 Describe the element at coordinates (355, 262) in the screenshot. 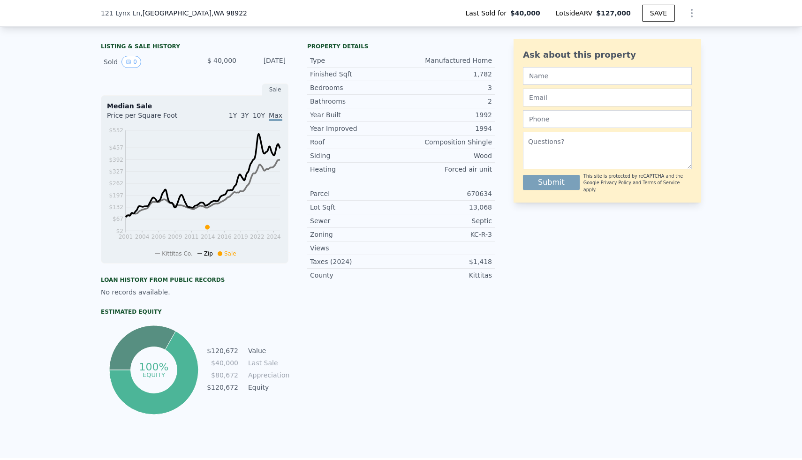

I see `div: Taxes (2024)` at that location.